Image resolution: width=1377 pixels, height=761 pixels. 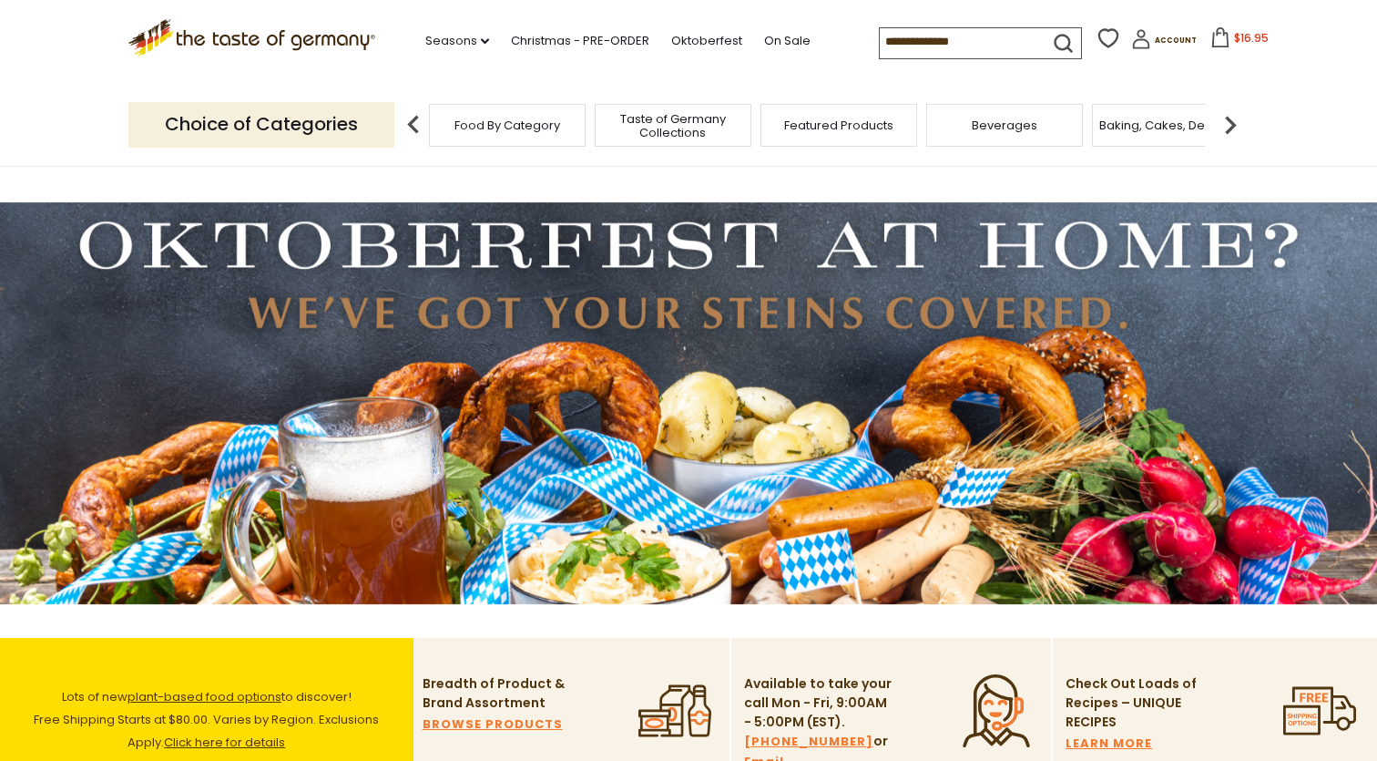 What do you see at coordinates (1176, 40) in the screenshot?
I see `span: Account` at bounding box center [1176, 40].